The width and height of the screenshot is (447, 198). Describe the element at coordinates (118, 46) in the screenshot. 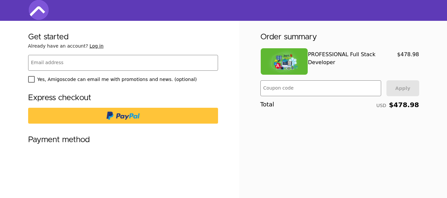

I see `div: Already have an account?` at that location.